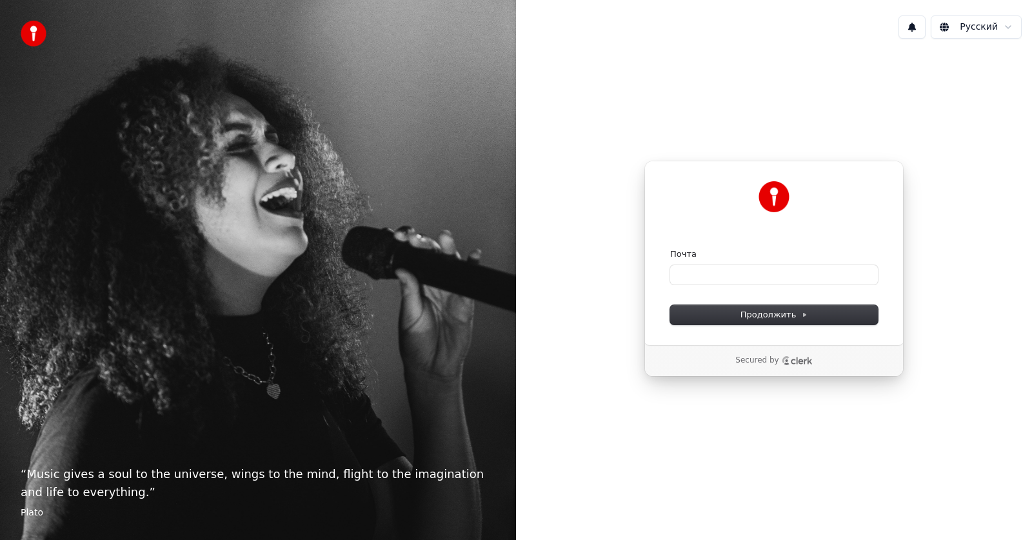 This screenshot has height=540, width=1032. Describe the element at coordinates (258, 513) in the screenshot. I see `footer: Plato` at that location.